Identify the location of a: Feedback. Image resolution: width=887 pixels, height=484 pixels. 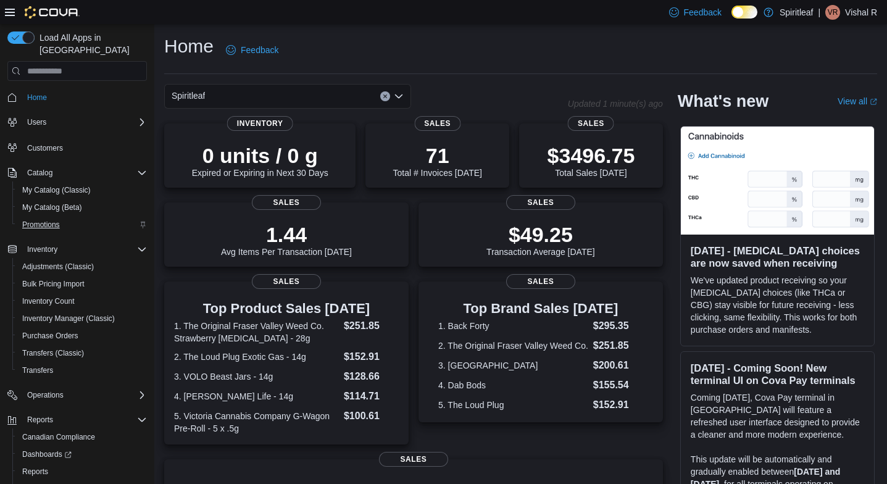
(252, 50).